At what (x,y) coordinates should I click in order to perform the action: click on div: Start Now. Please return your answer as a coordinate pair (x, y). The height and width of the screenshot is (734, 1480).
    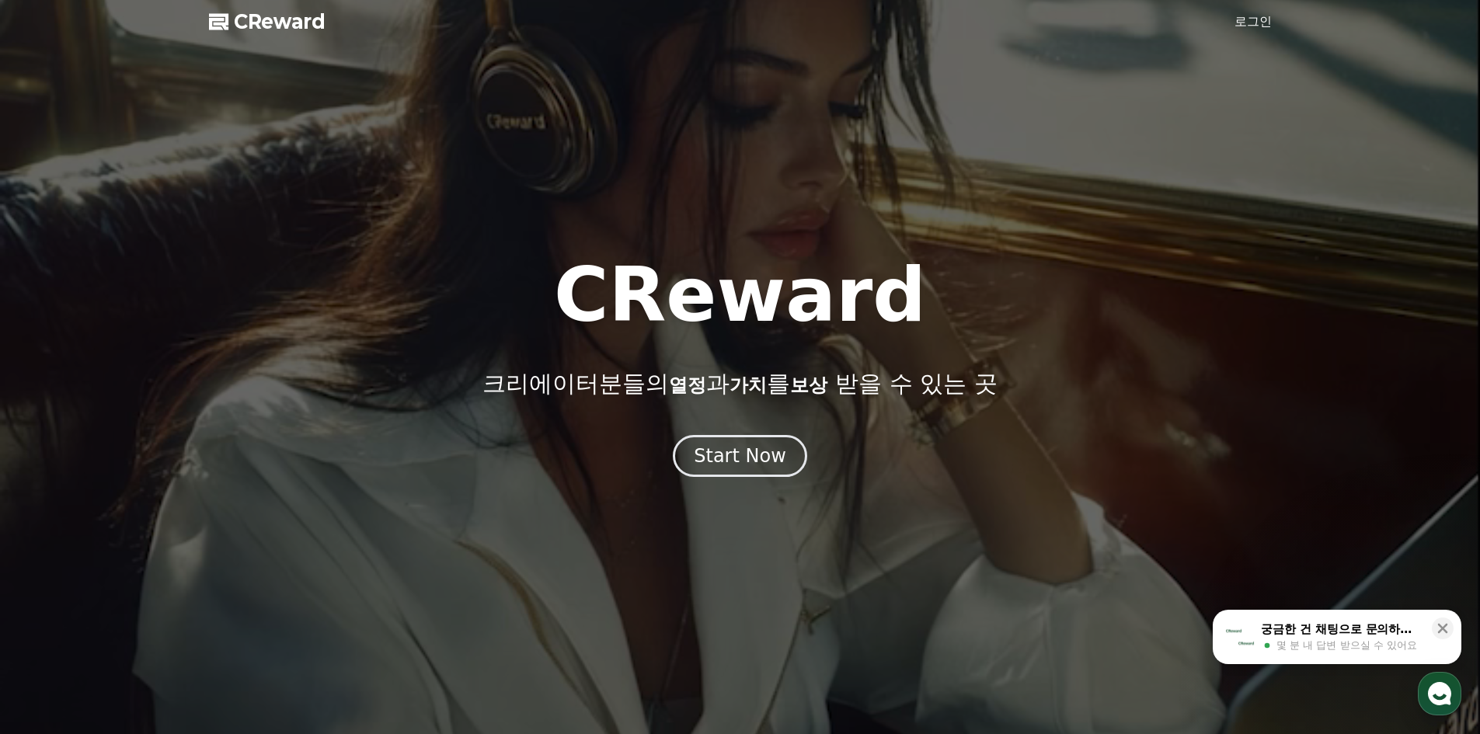
    Looking at the image, I should click on (739, 456).